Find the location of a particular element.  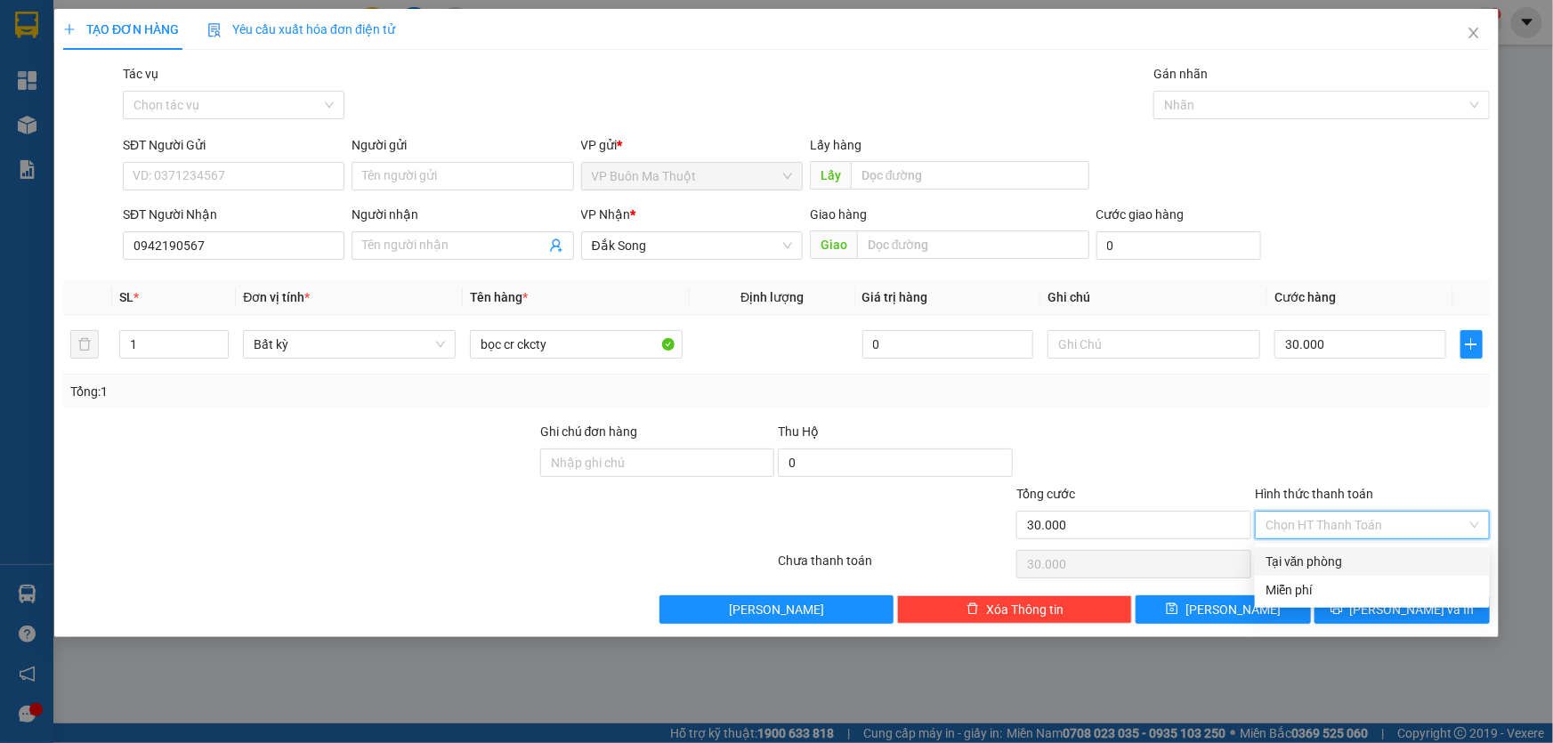

span: printer is located at coordinates (1337, 610).